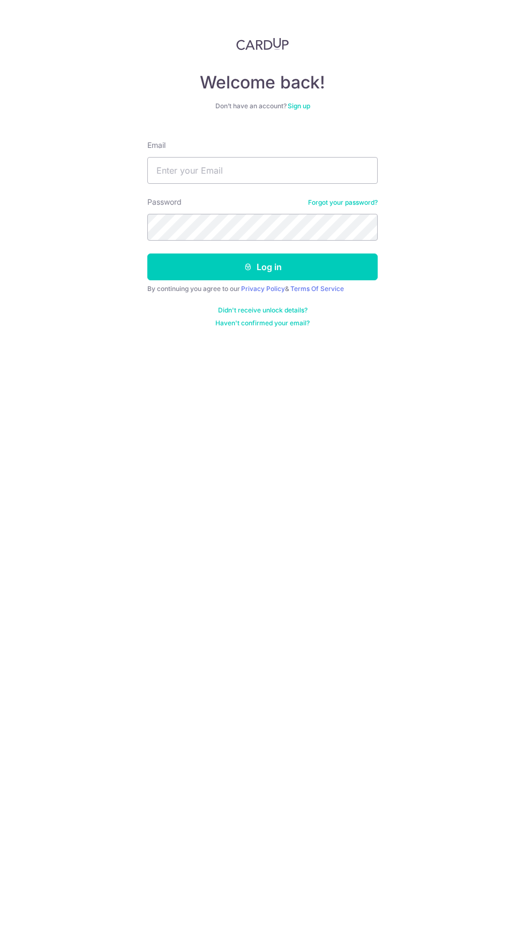 The width and height of the screenshot is (525, 947). What do you see at coordinates (165, 202) in the screenshot?
I see `label: Password` at bounding box center [165, 202].